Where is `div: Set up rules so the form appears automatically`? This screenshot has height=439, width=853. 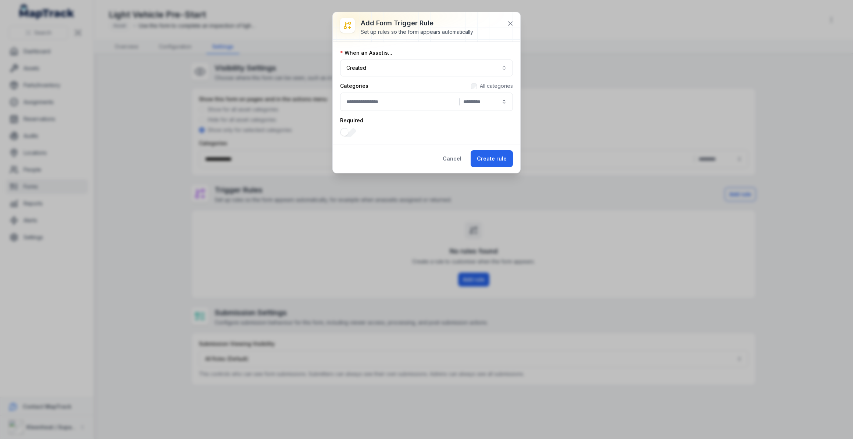
div: Set up rules so the form appears automatically is located at coordinates (417, 32).